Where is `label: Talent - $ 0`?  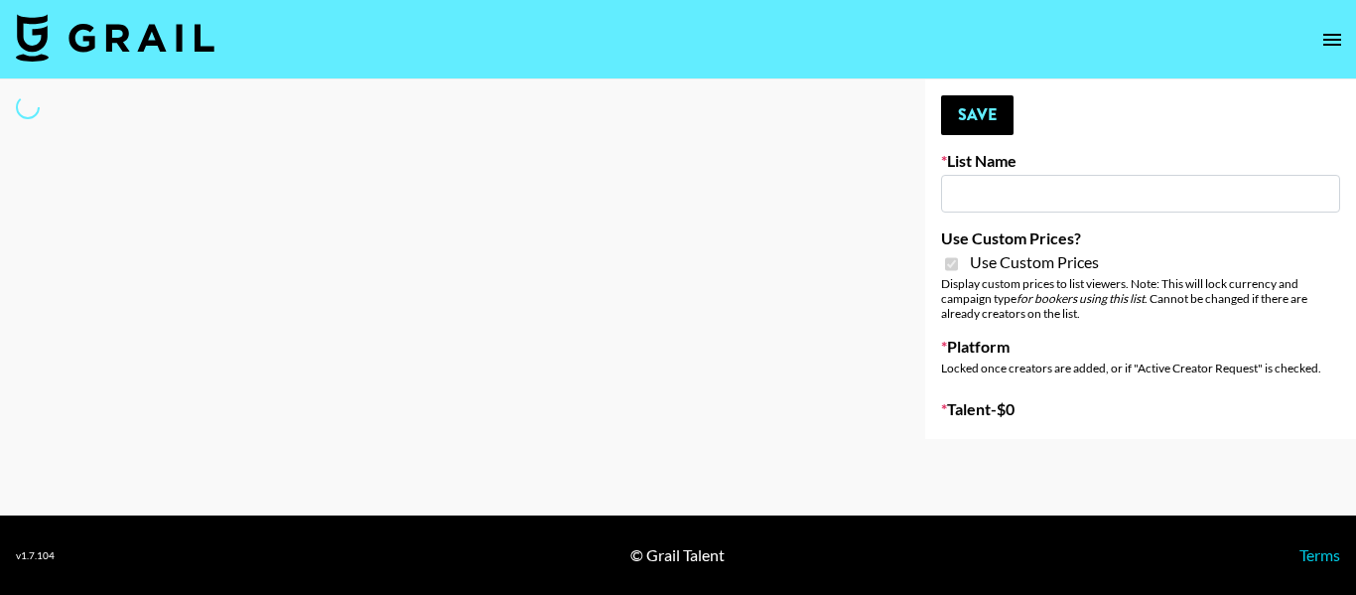
label: Talent - $ 0 is located at coordinates (1141, 409).